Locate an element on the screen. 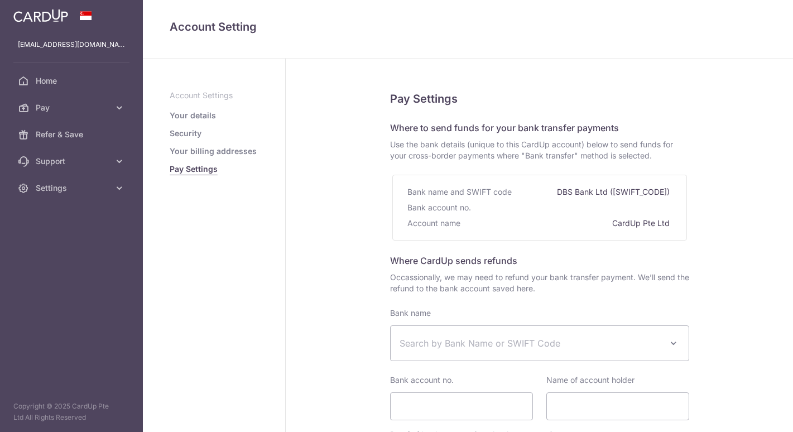 The height and width of the screenshot is (432, 793). label: Name of account holder is located at coordinates (591, 380).